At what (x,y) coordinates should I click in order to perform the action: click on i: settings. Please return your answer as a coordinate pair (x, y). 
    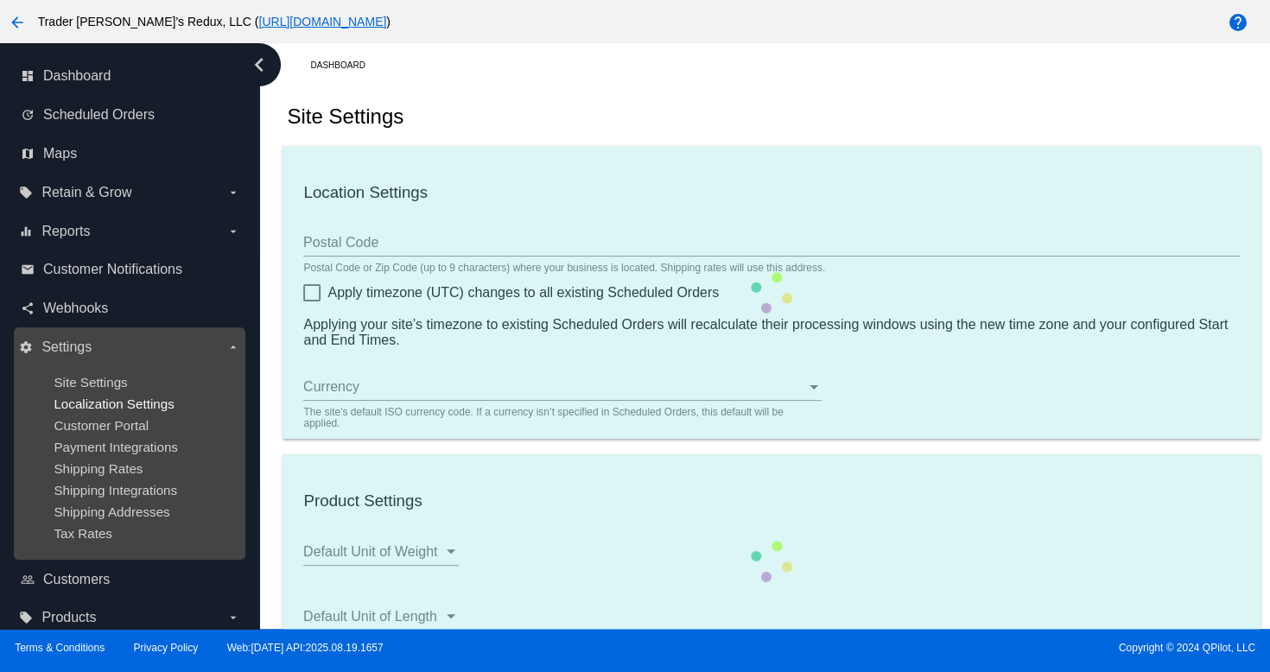
    Looking at the image, I should click on (26, 347).